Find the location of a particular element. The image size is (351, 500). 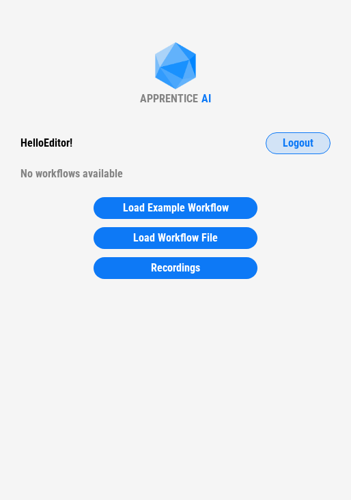

span: Load Example Workflow is located at coordinates (175, 208).